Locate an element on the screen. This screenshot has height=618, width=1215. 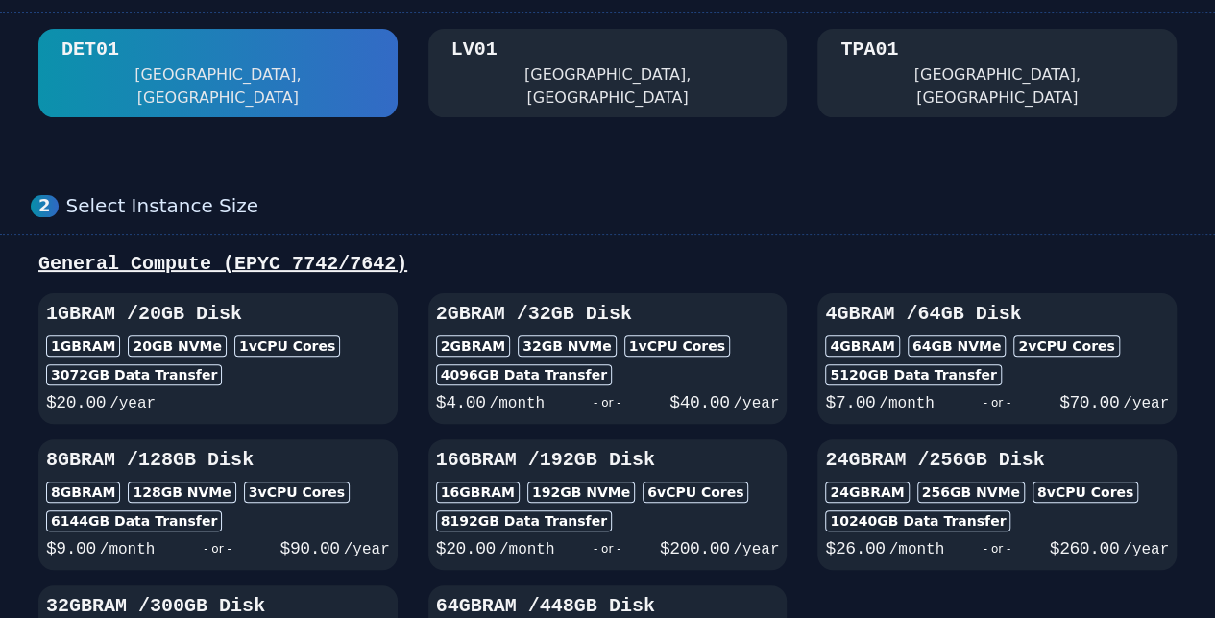
span: $ 200.00 is located at coordinates (695, 549).